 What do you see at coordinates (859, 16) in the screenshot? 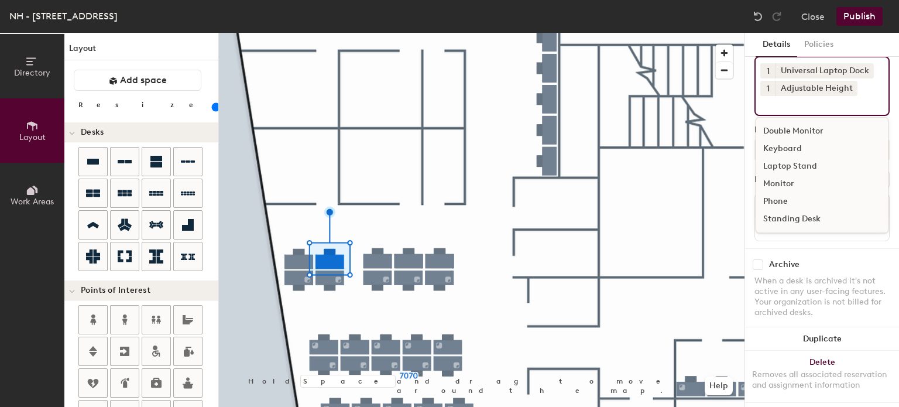
I see `button: Publish` at bounding box center [859, 16].